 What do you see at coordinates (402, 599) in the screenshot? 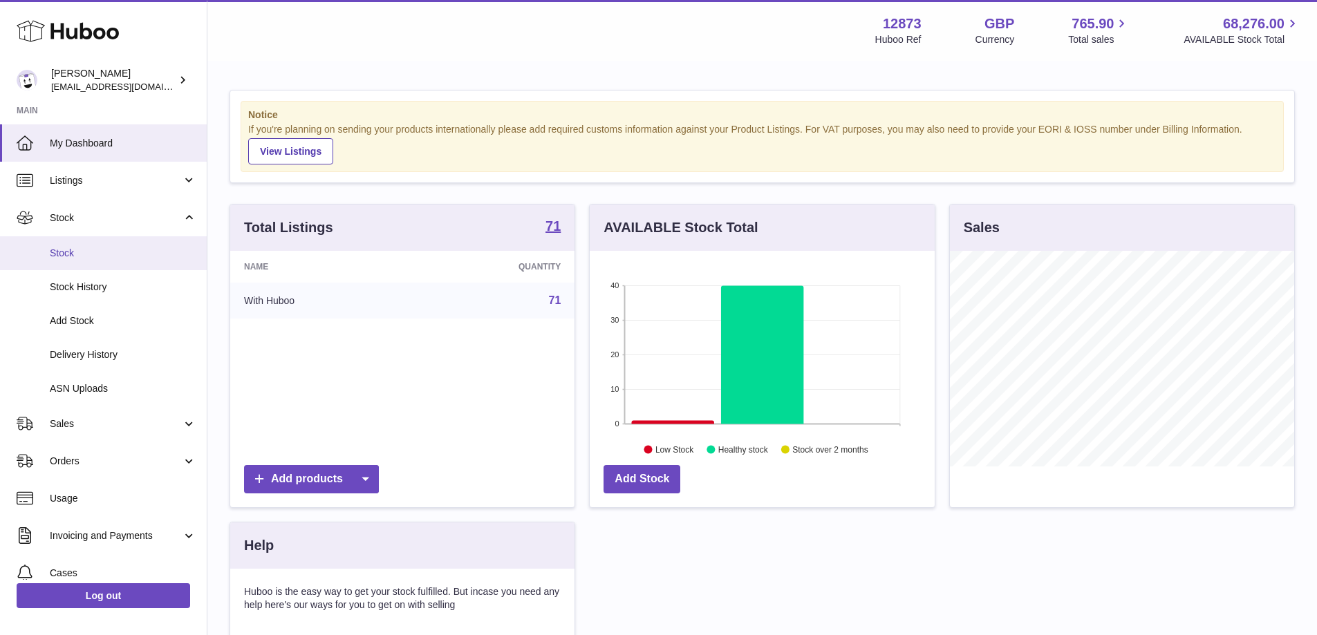
I see `p: Huboo is the easy way to get your stock fulfilled. But incase you need any help here's our ways f...` at bounding box center [402, 599].